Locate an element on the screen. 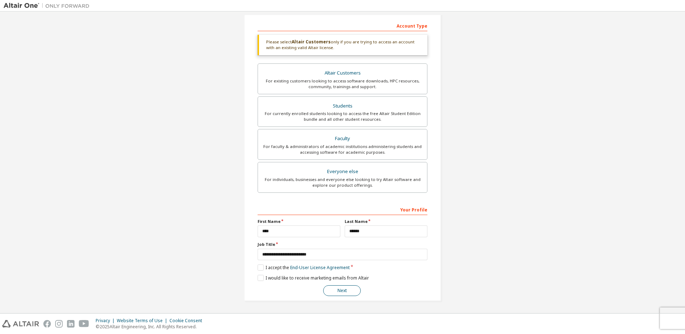  div: Cookie Consent is located at coordinates (188, 320).